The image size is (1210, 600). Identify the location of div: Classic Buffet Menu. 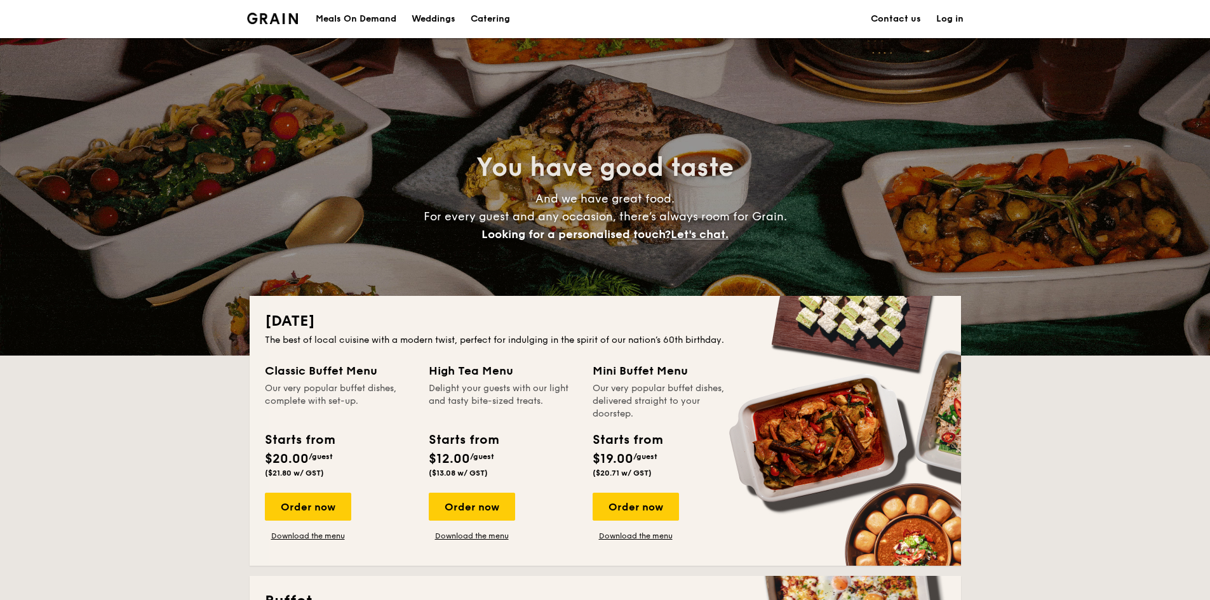
(339, 371).